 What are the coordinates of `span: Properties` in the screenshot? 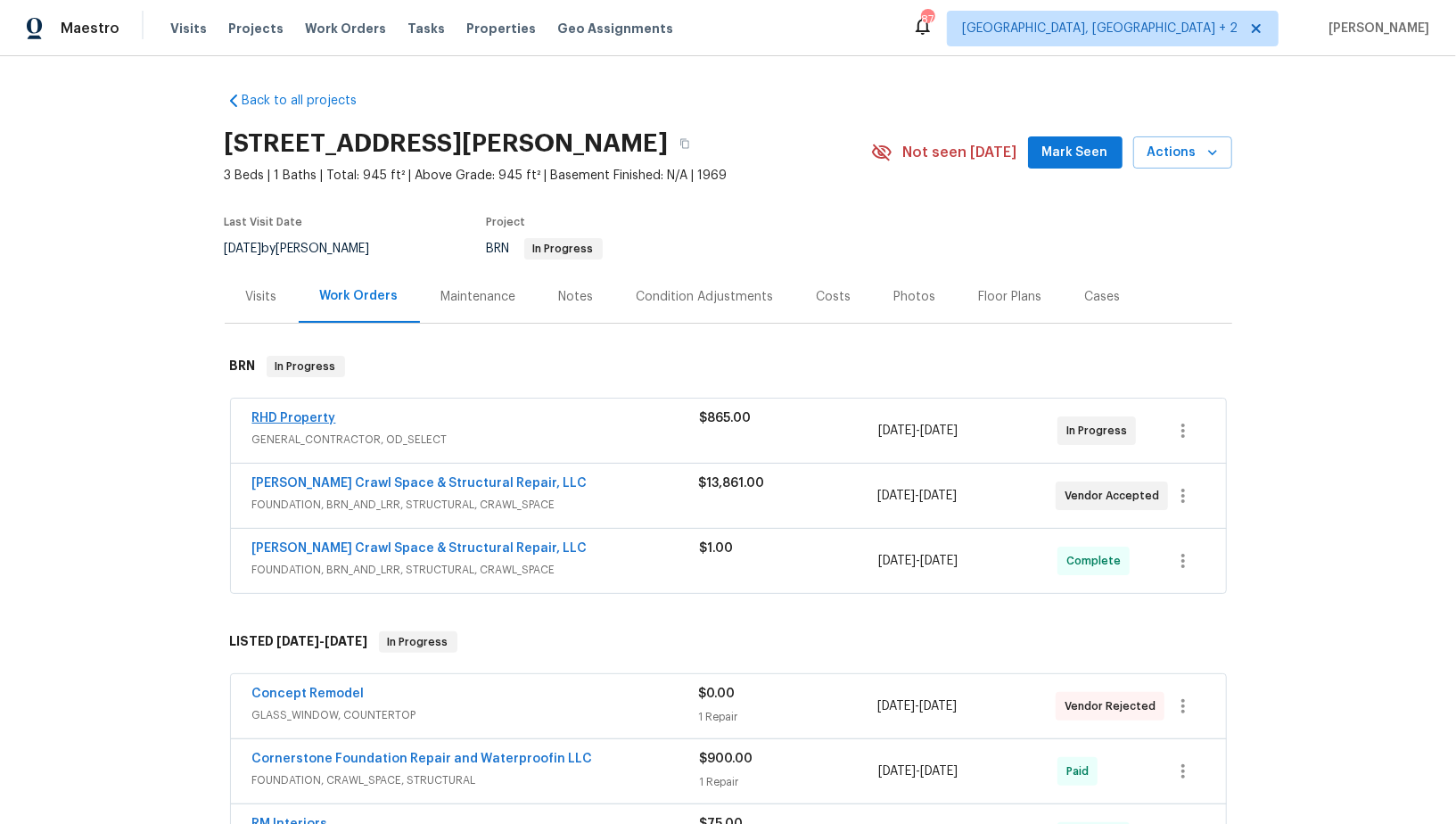 It's located at (501, 29).